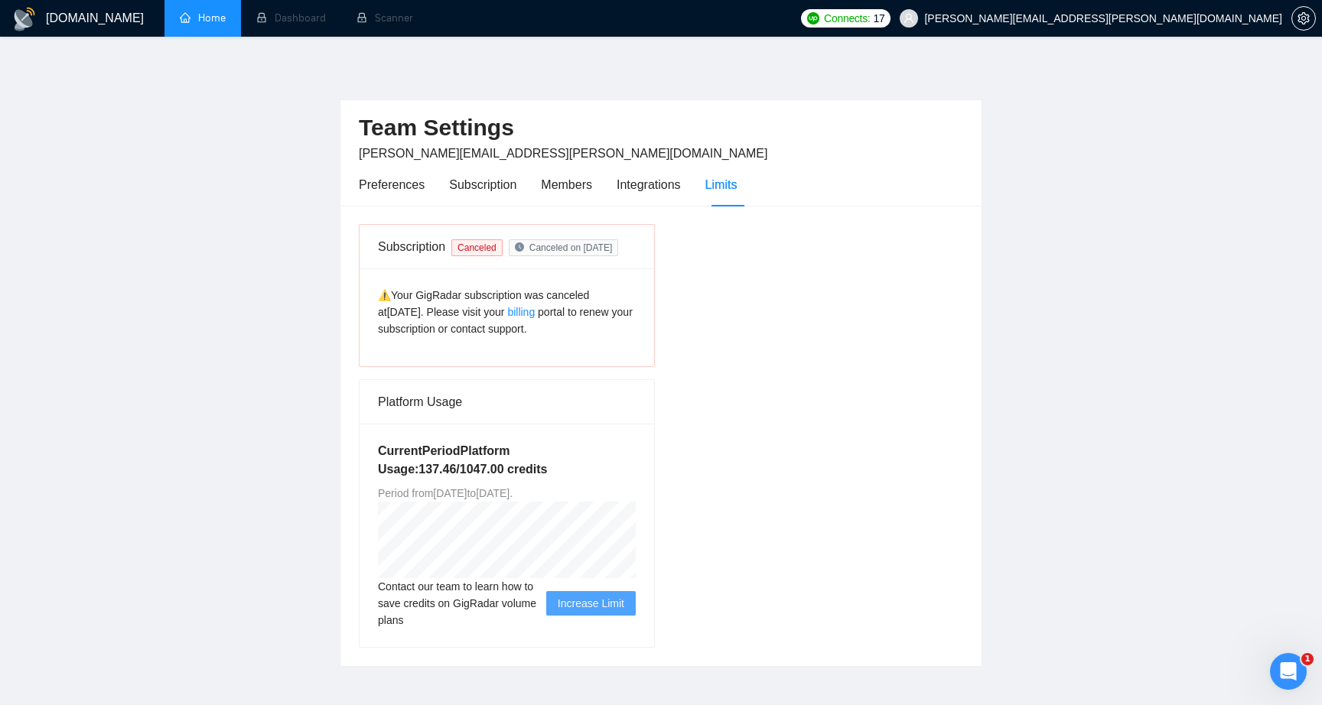  What do you see at coordinates (909, 18) in the screenshot?
I see `span: user` at bounding box center [909, 18].